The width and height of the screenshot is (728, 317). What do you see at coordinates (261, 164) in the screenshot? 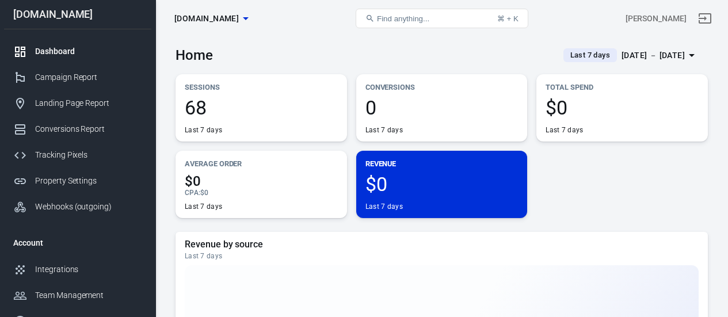
I see `p: Average Order` at bounding box center [261, 164].